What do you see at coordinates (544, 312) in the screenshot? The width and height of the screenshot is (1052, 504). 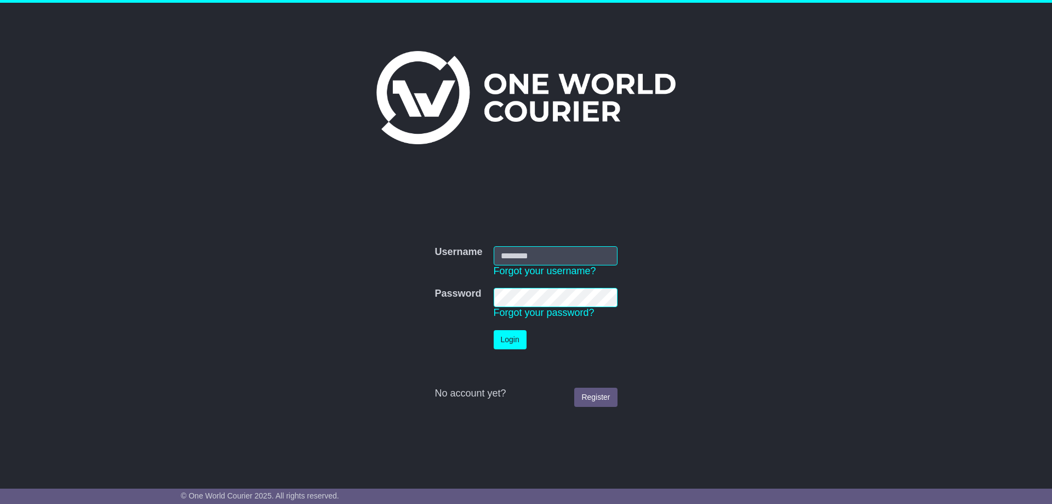 I see `a: Forgot your password?` at bounding box center [544, 312].